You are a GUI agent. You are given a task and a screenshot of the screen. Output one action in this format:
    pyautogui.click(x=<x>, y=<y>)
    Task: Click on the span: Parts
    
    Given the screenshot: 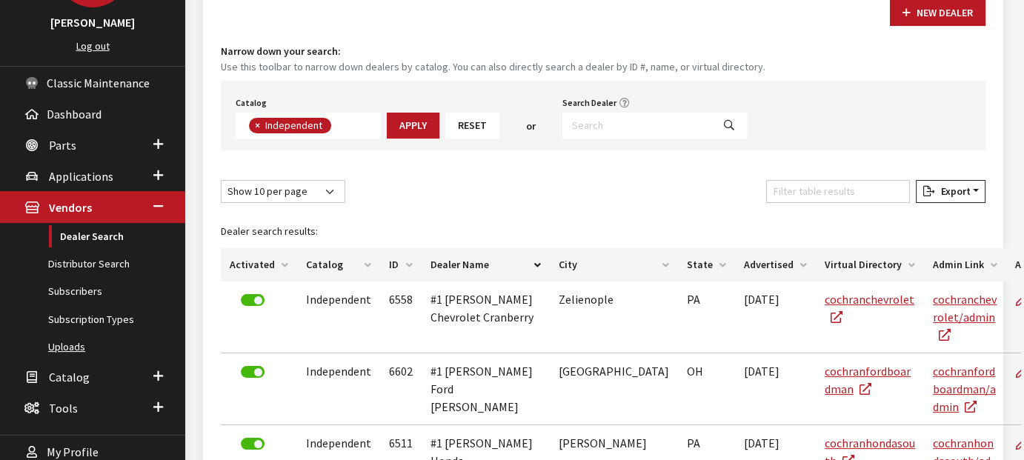 What is the action you would take?
    pyautogui.click(x=62, y=145)
    